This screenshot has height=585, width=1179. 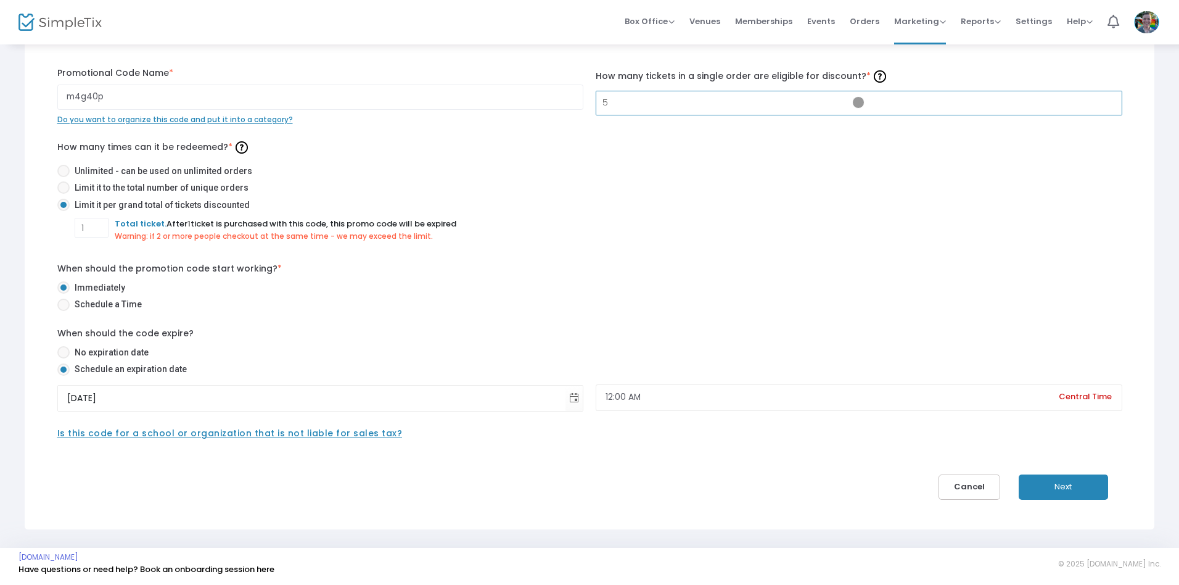 I want to click on span: After ticket is purchased with this code, this promo code will be expired, so click(x=286, y=223).